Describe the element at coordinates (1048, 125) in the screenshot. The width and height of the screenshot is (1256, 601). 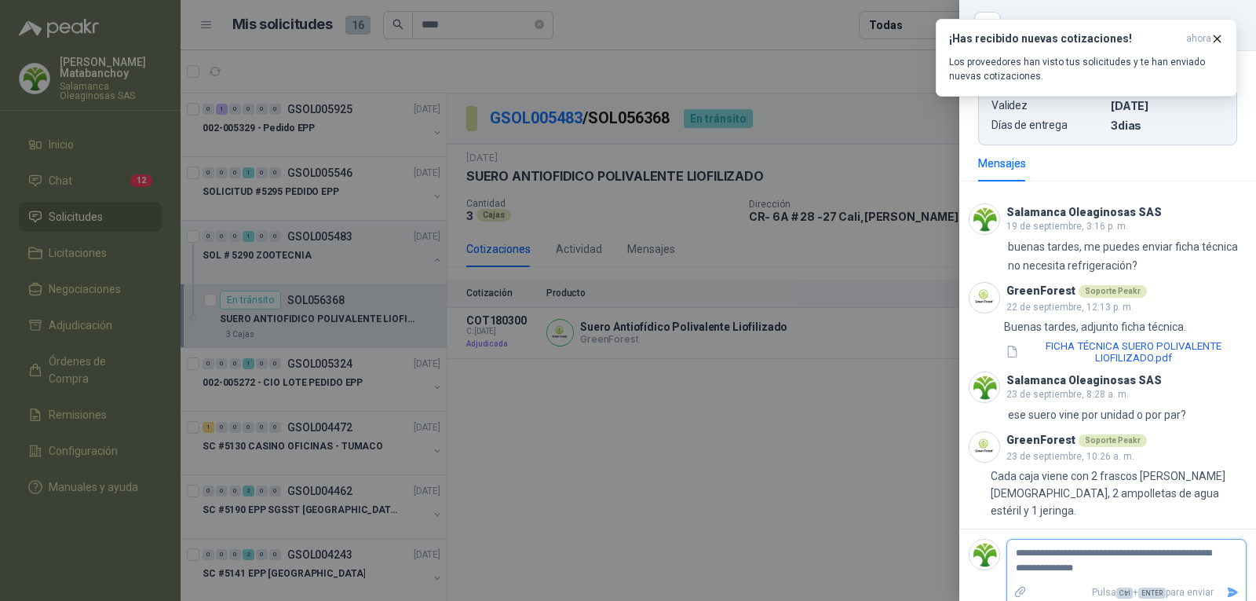
I see `p: Días de entrega` at that location.